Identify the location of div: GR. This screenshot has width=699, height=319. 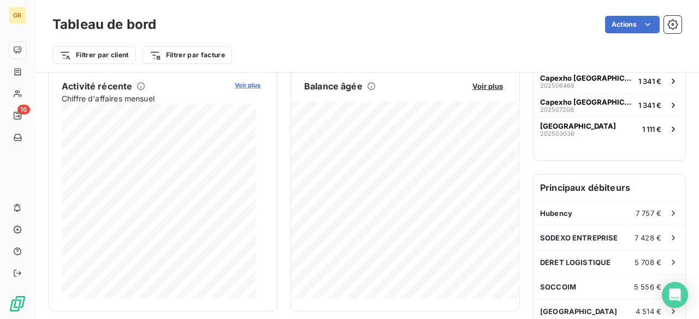
(17, 15).